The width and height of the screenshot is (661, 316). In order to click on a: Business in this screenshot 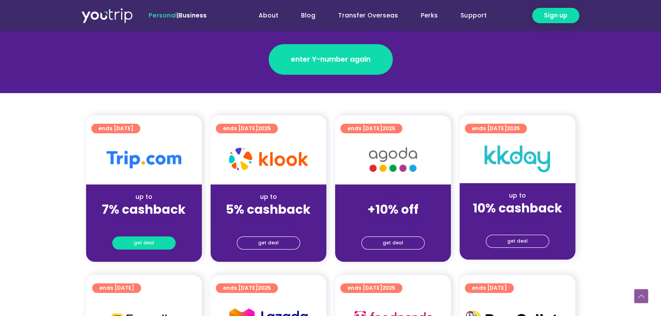, I will do `click(193, 15)`.